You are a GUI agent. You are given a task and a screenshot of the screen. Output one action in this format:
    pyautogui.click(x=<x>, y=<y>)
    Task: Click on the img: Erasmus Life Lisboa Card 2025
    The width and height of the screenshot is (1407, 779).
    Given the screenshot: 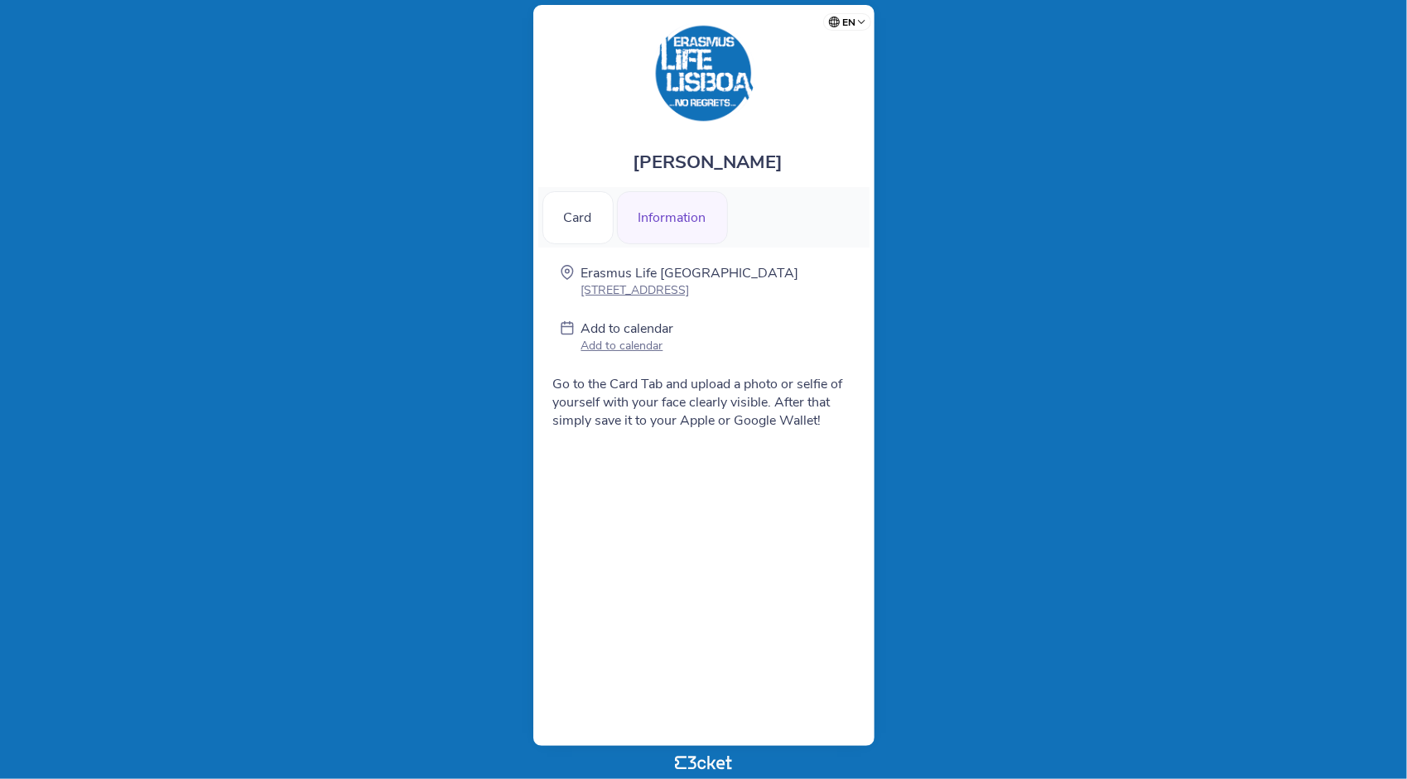 What is the action you would take?
    pyautogui.click(x=703, y=73)
    